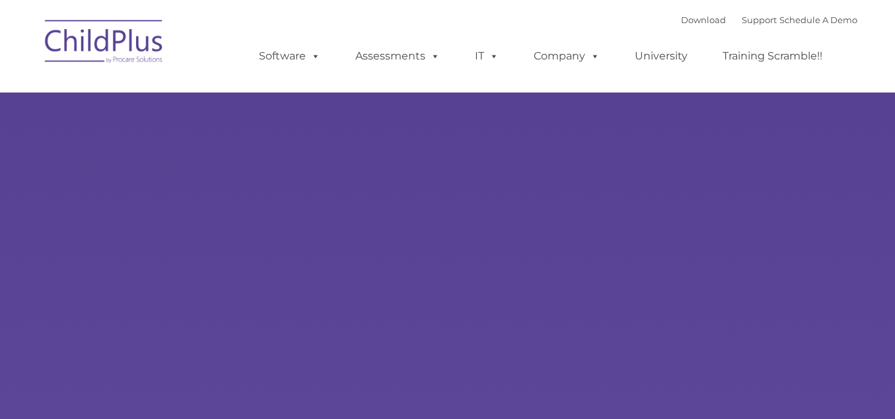 The image size is (895, 419). I want to click on a: Schedule A Demo, so click(818, 20).